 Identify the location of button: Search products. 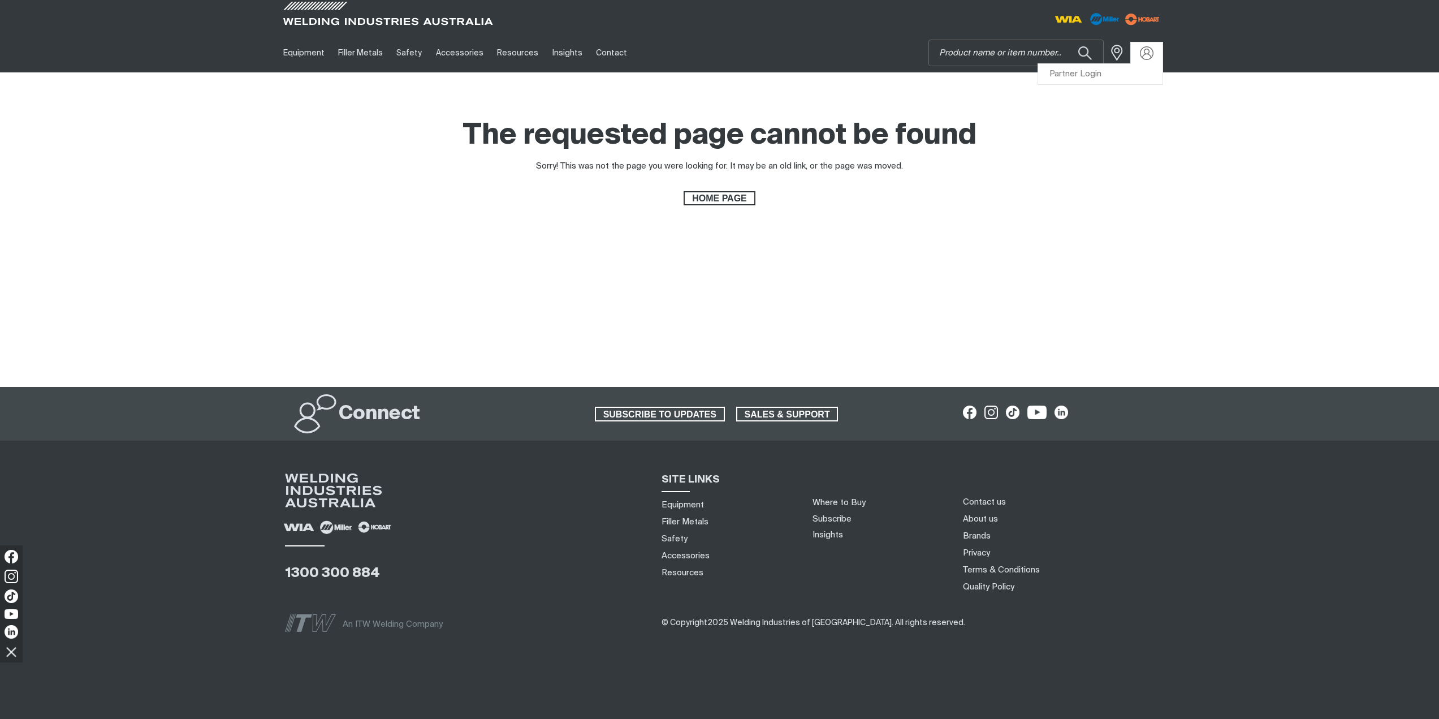
(1085, 53).